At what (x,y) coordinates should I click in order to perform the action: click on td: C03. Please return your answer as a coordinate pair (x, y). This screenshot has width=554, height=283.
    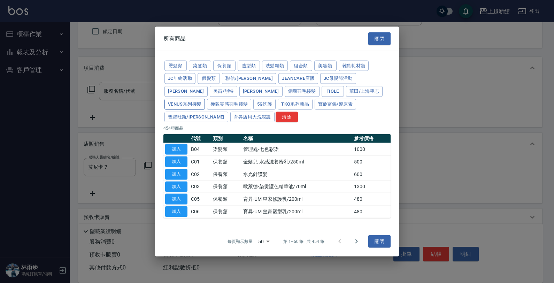
    Looking at the image, I should click on (200, 187).